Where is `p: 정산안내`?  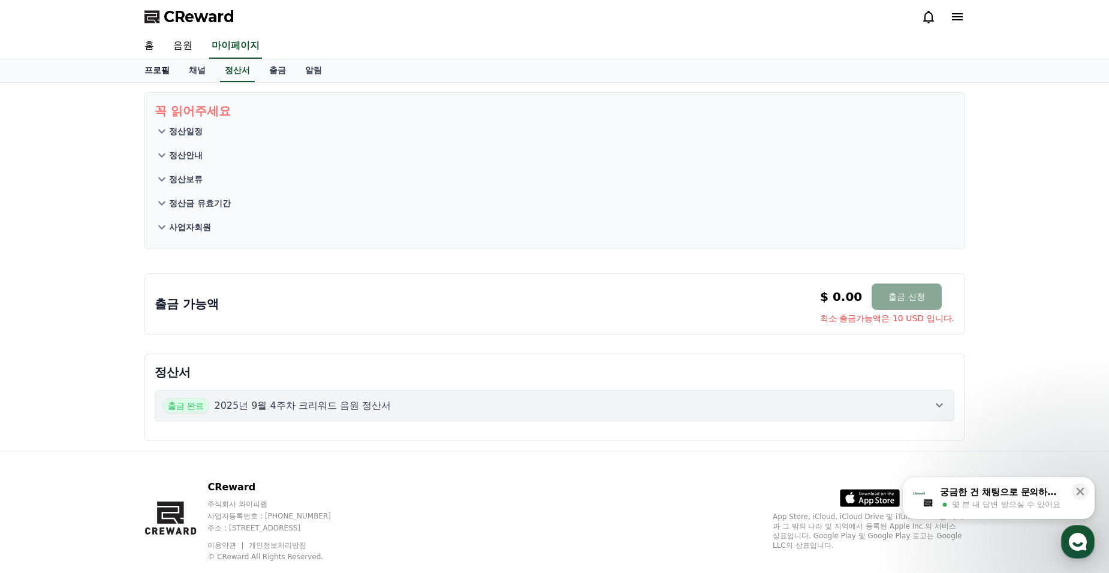
p: 정산안내 is located at coordinates (186, 155).